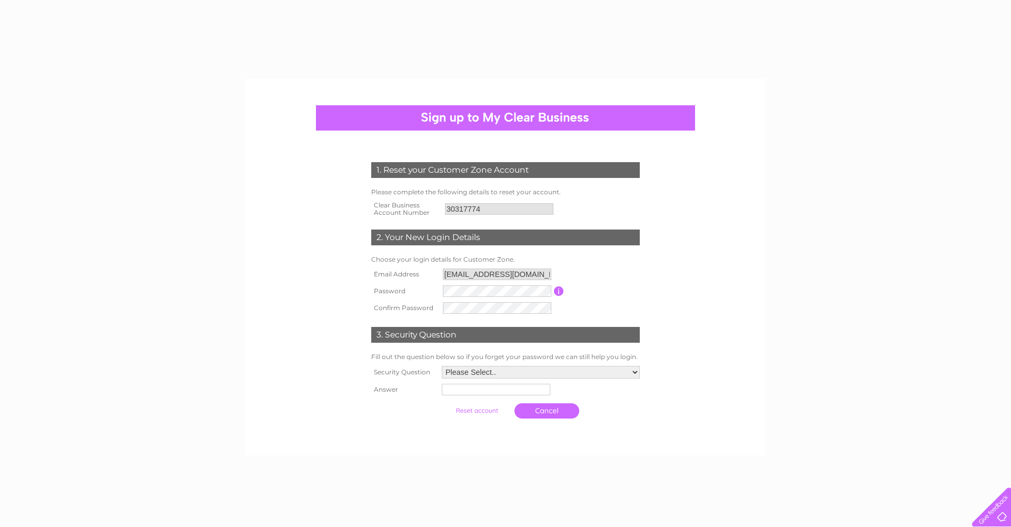 The height and width of the screenshot is (527, 1011). What do you see at coordinates (505, 170) in the screenshot?
I see `div: 1. Reset your Customer Zone Account` at bounding box center [505, 170].